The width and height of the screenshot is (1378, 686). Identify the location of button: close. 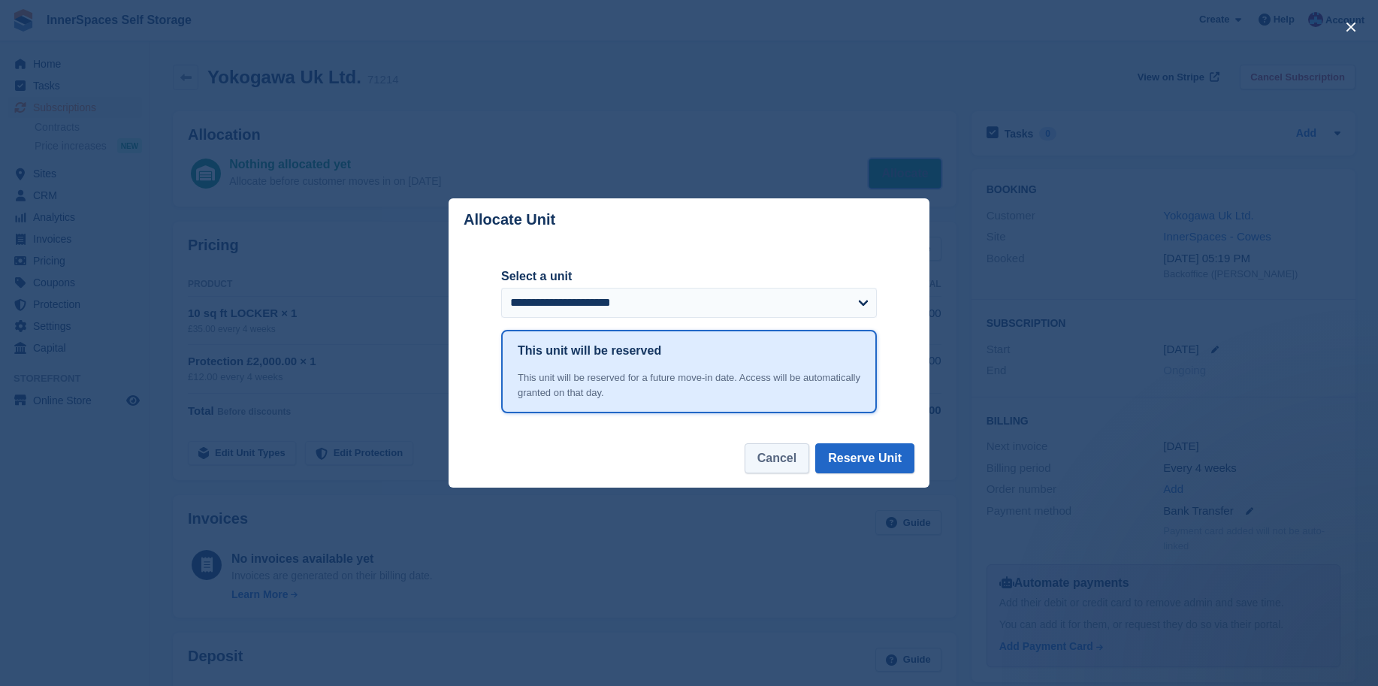
(1351, 27).